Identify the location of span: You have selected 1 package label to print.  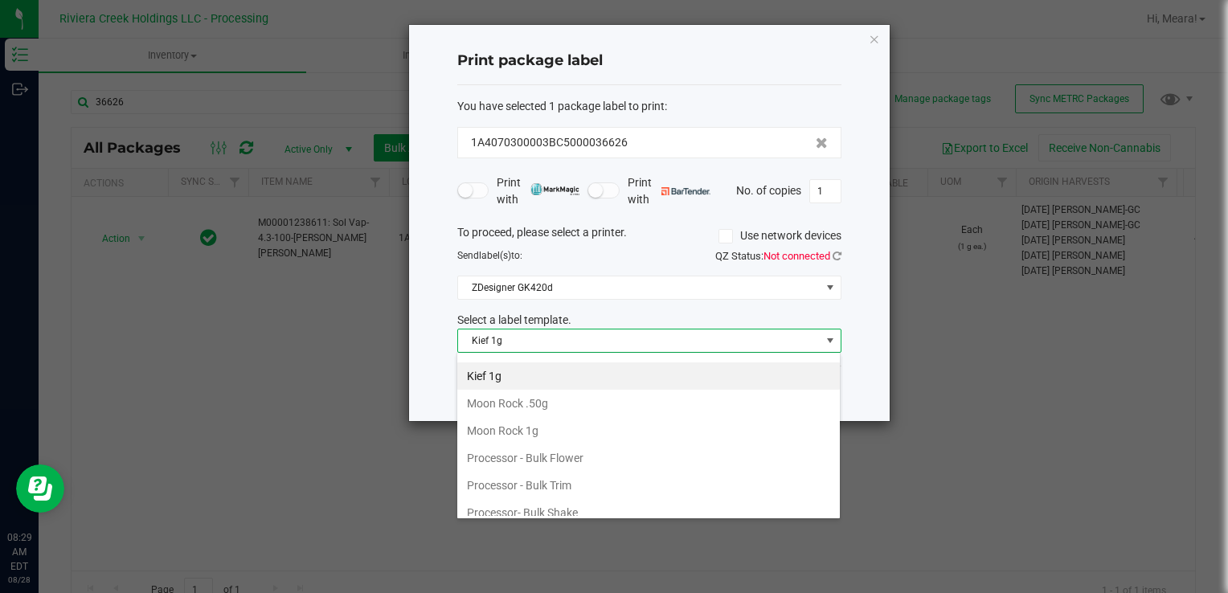
(561, 106).